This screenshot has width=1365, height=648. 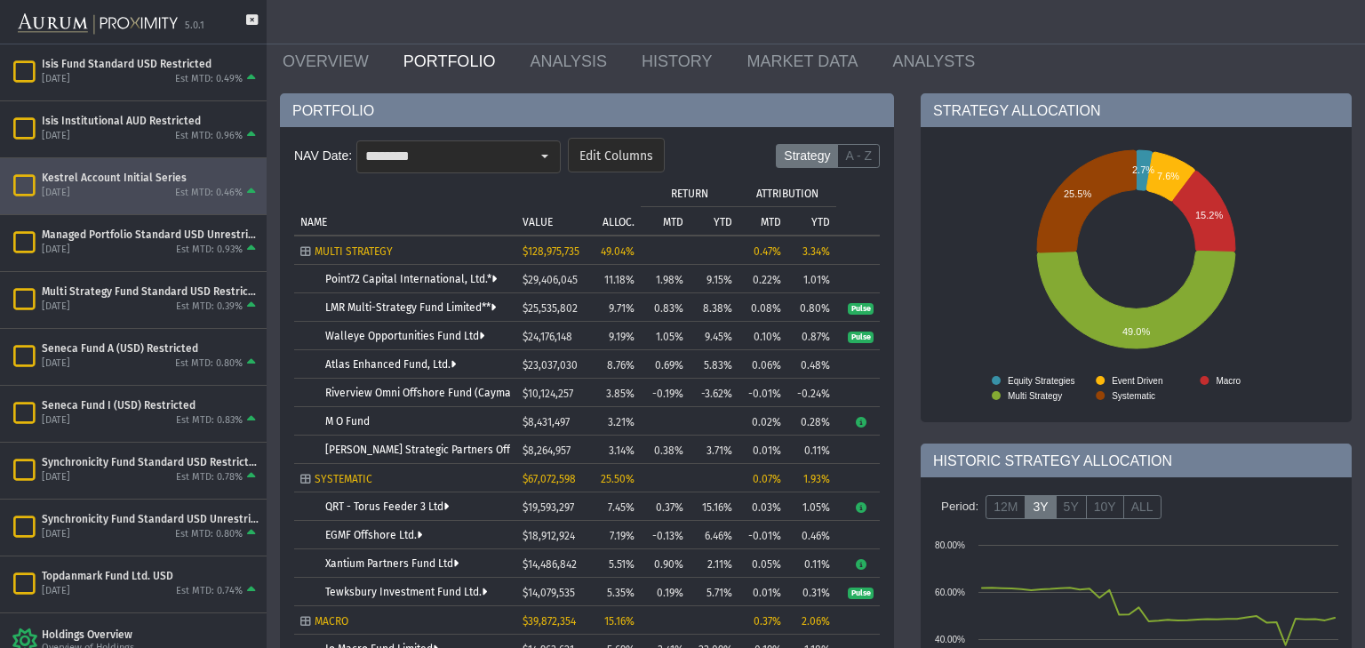 What do you see at coordinates (150, 121) in the screenshot?
I see `div: Isis Institutional AUD Restricted` at bounding box center [150, 121].